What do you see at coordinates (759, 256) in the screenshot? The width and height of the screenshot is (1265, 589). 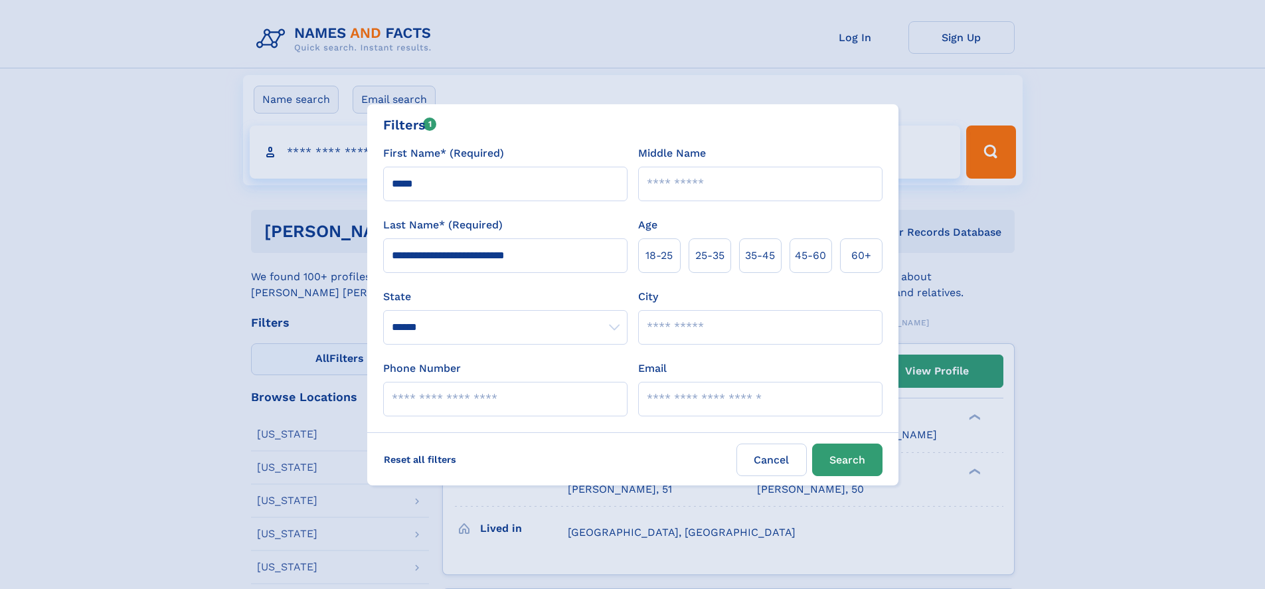 I see `span: 35‑45` at bounding box center [759, 256].